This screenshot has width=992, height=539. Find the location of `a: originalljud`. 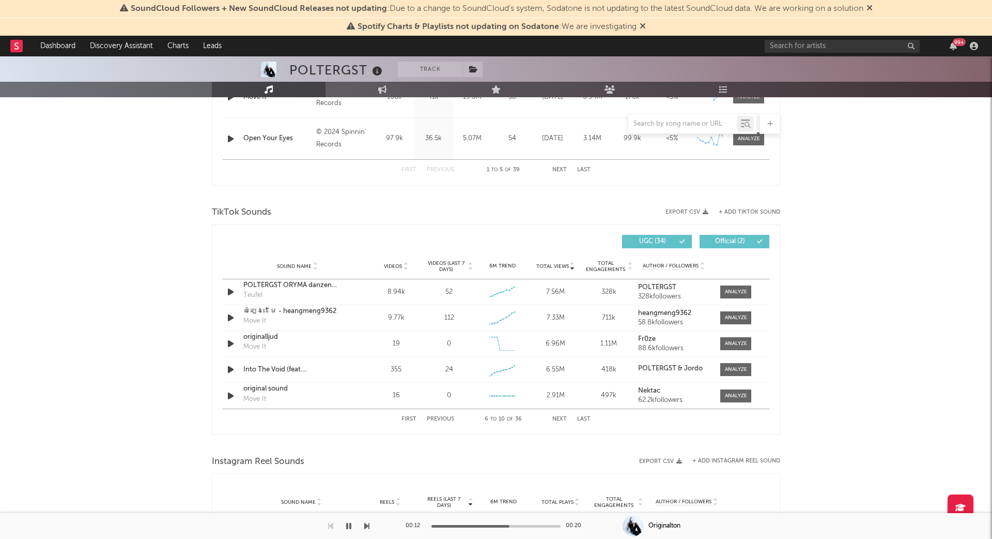

a: originalljud is located at coordinates (297, 337).